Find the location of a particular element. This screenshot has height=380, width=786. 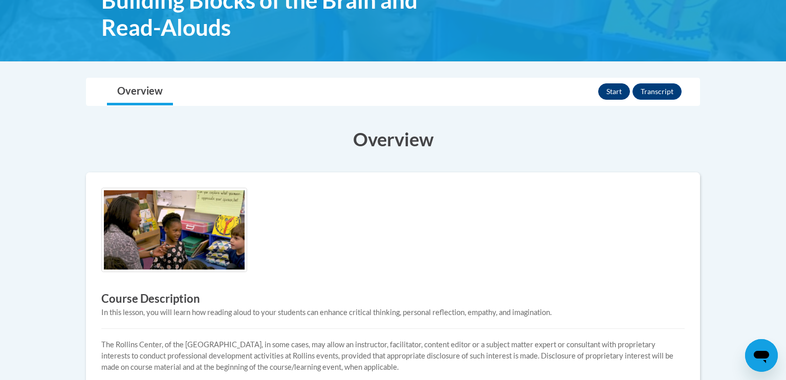

h3: Course Description is located at coordinates (393, 299).